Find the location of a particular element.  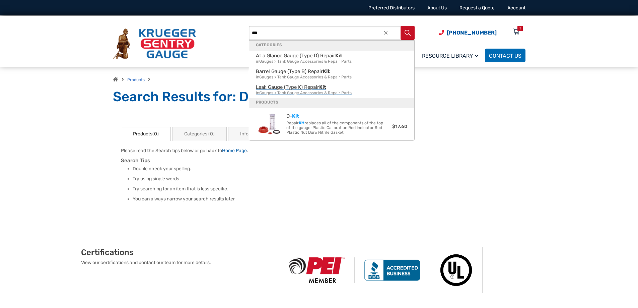

a: Products is located at coordinates (136, 80).